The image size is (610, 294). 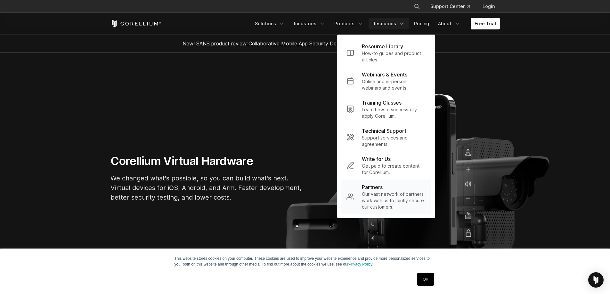 What do you see at coordinates (596, 280) in the screenshot?
I see `div: Open Intercom Messenger` at bounding box center [596, 280].